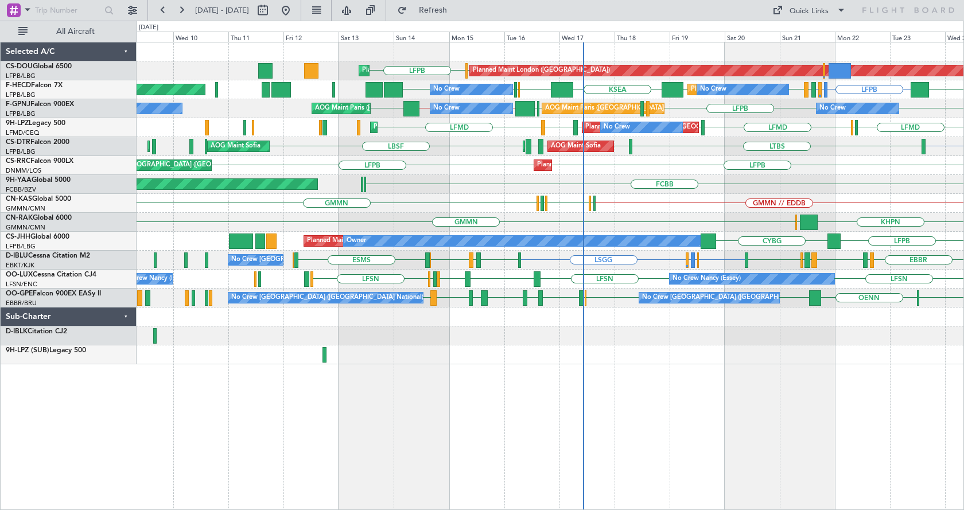  I want to click on button: Refresh, so click(426, 10).